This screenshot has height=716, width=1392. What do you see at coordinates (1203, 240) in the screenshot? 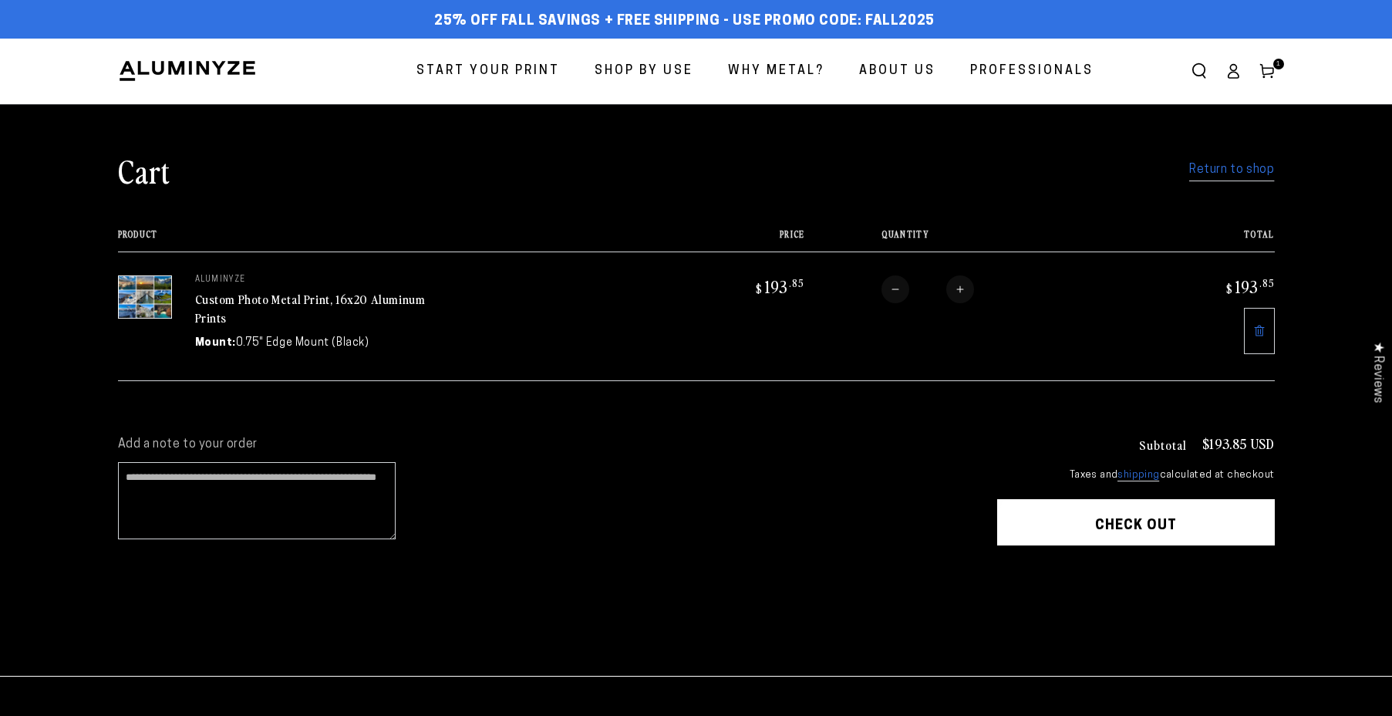
I see `th: Total` at bounding box center [1203, 240].